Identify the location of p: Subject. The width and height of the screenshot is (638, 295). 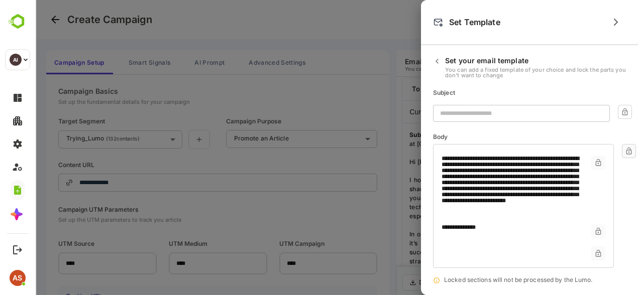
(409, 93).